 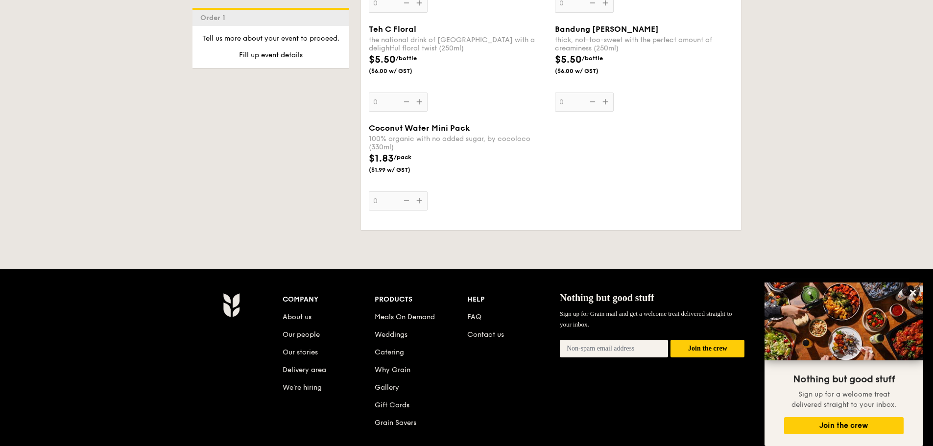 I want to click on a: Gift Cards, so click(x=392, y=405).